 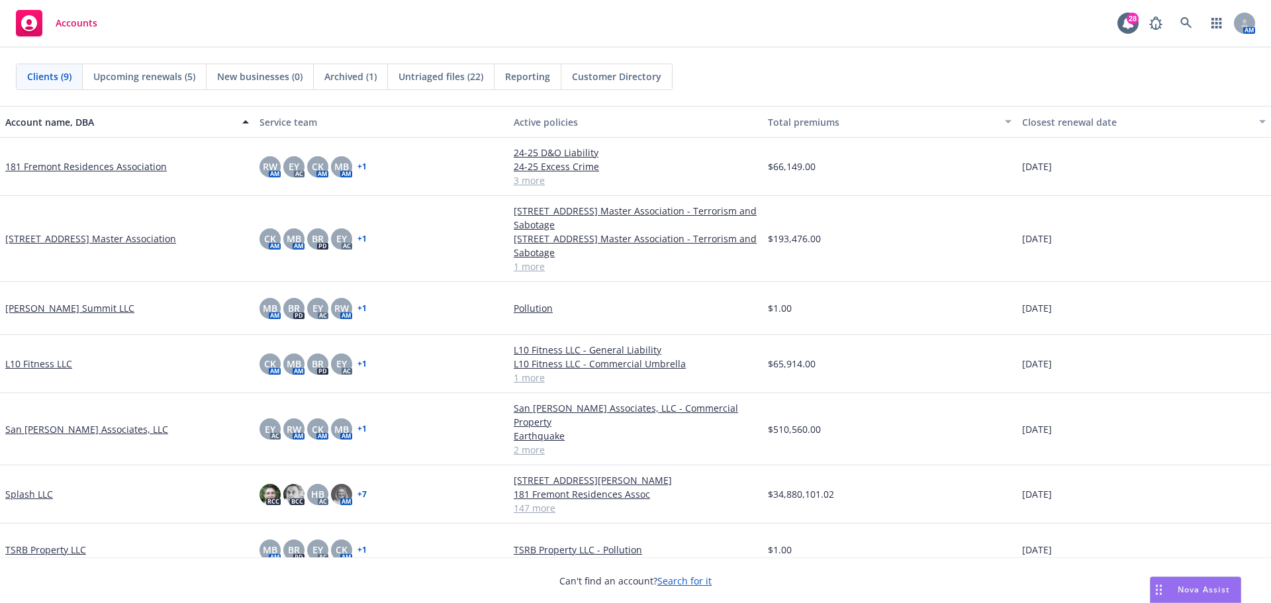 What do you see at coordinates (636, 364) in the screenshot?
I see `a: L10 Fitness LLC - Commercial Umbrella` at bounding box center [636, 364].